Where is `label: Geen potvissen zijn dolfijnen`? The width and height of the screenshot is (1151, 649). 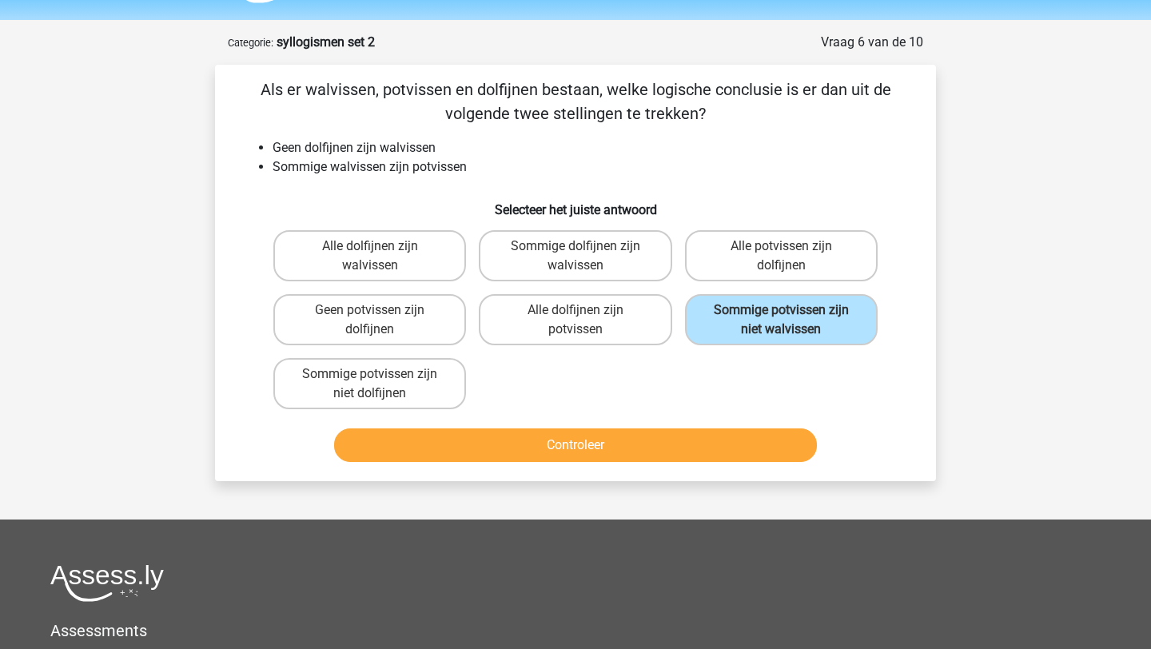
label: Geen potvissen zijn dolfijnen is located at coordinates (369, 320).